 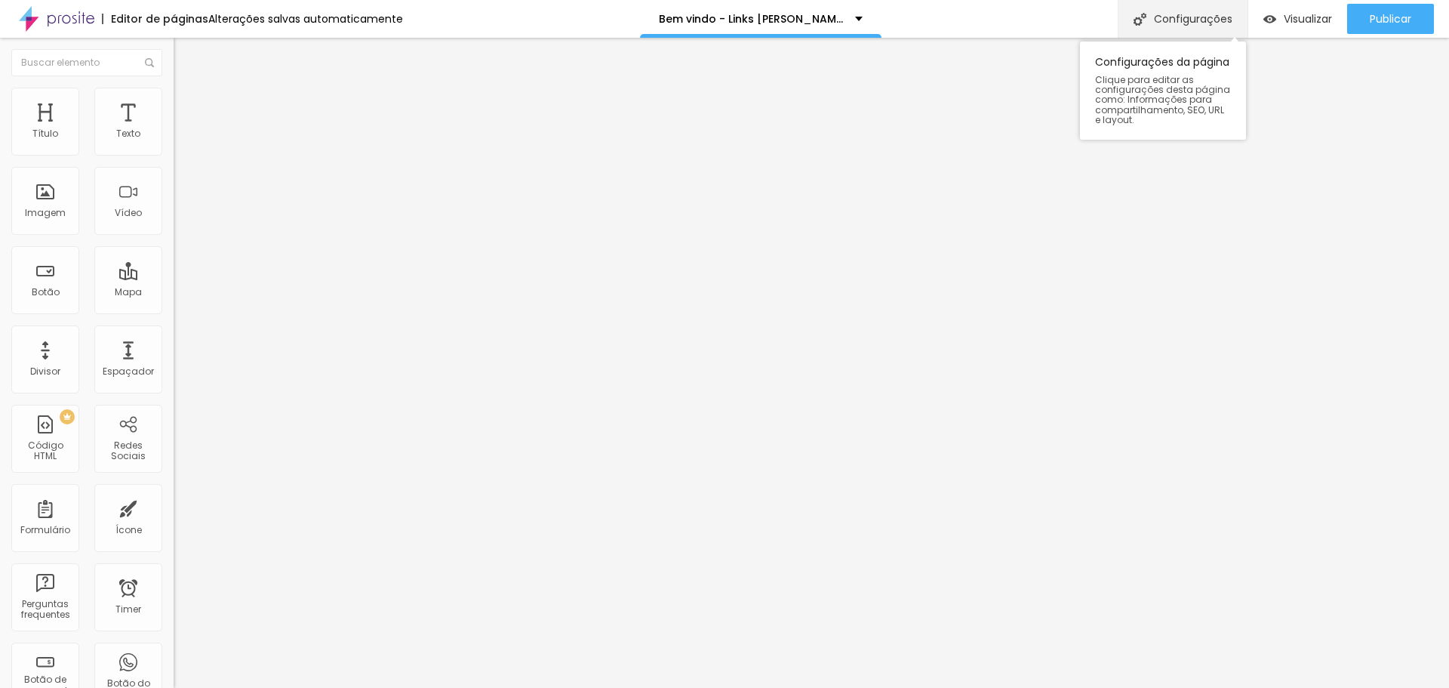 What do you see at coordinates (128, 371) in the screenshot?
I see `div: Espaçador` at bounding box center [128, 371].